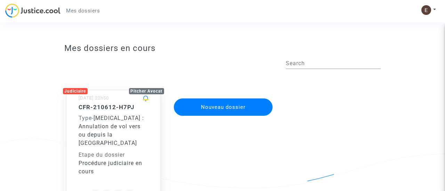  Describe the element at coordinates (83, 11) in the screenshot. I see `span: Mes dossiers` at that location.